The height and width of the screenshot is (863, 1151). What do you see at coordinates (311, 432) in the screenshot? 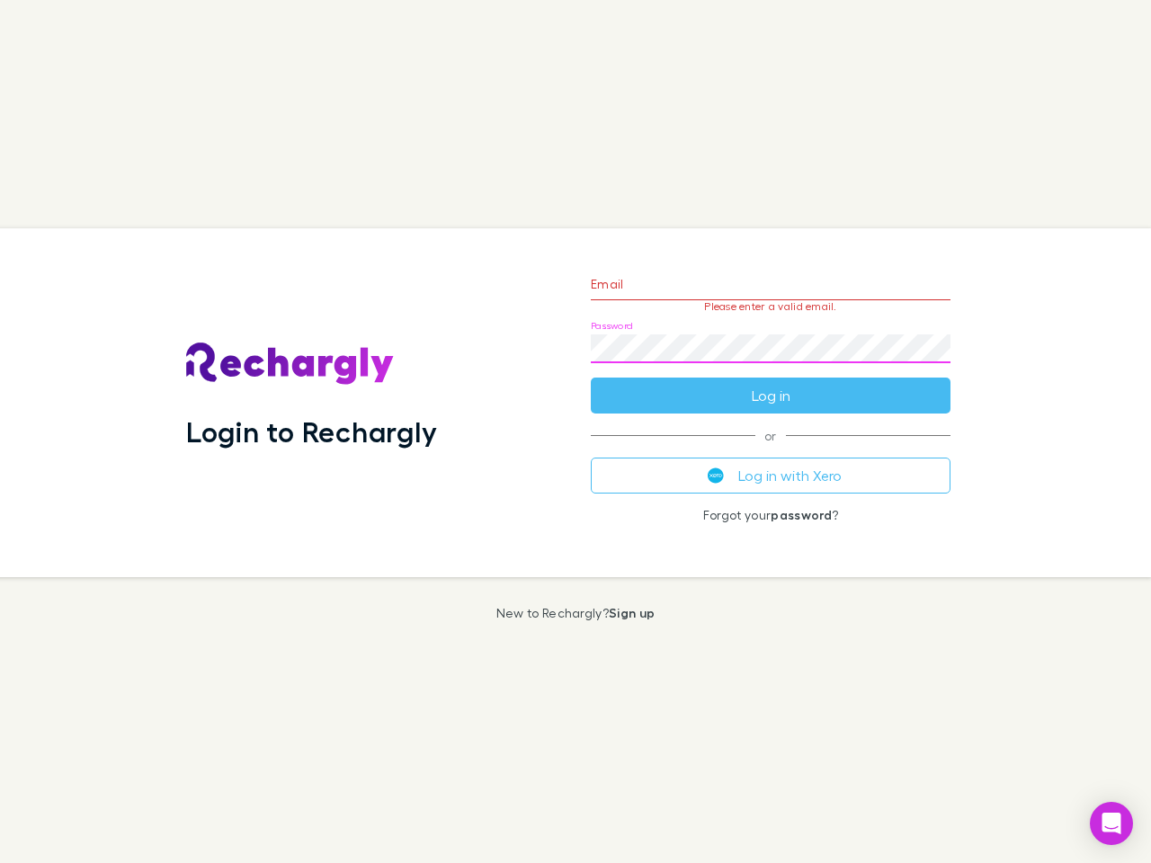
I see `h1: Login to Rechargly` at bounding box center [311, 432].